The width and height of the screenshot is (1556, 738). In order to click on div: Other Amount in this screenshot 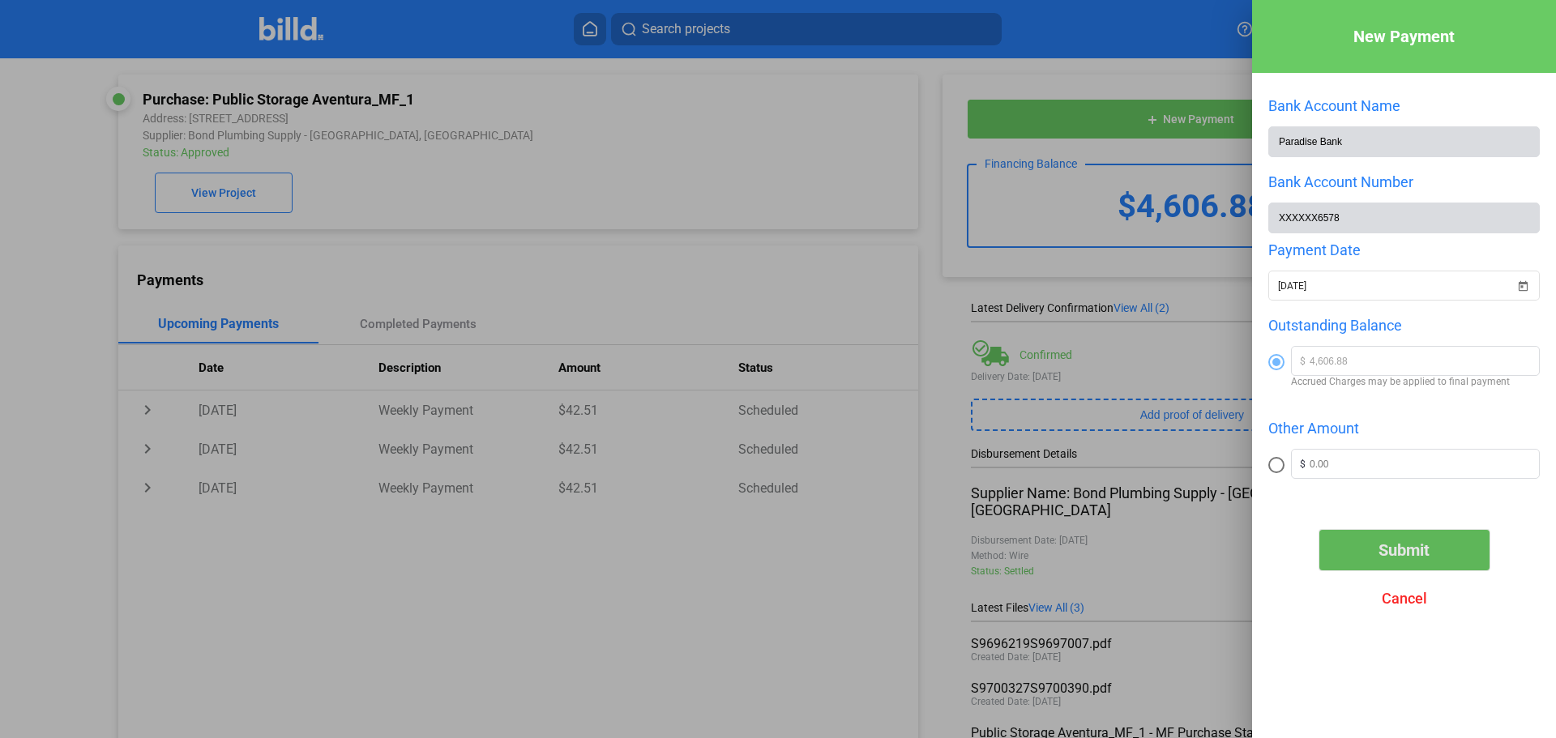, I will do `click(1403, 428)`.